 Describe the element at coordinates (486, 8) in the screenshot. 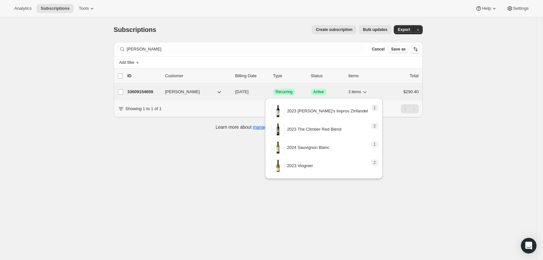

I see `button: Help` at that location.